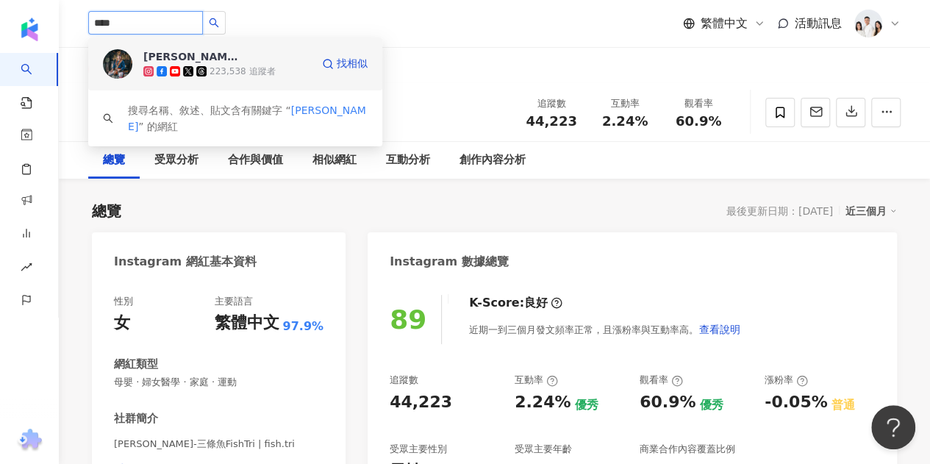 This screenshot has width=930, height=464. Describe the element at coordinates (724, 24) in the screenshot. I see `span: 繁體中文` at that location.